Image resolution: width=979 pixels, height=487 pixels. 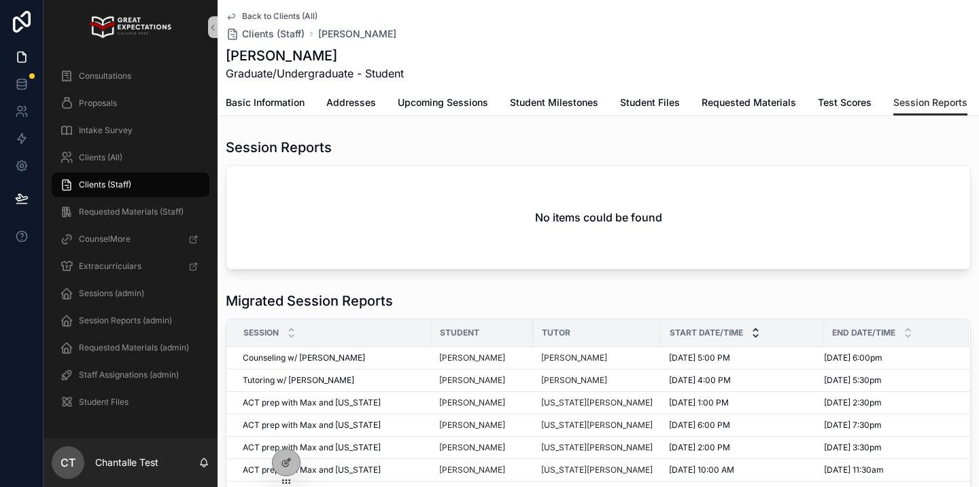 I want to click on div: scrollable content, so click(x=130, y=243).